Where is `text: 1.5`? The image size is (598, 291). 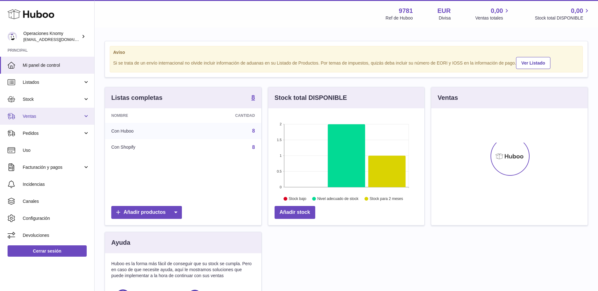 text: 1.5 is located at coordinates (279, 140).